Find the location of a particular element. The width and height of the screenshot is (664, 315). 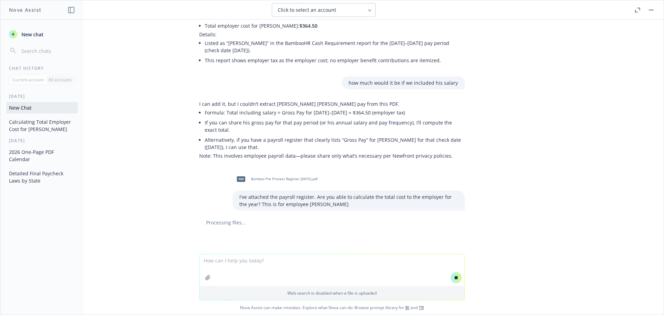

div: Chat History is located at coordinates (42, 68).